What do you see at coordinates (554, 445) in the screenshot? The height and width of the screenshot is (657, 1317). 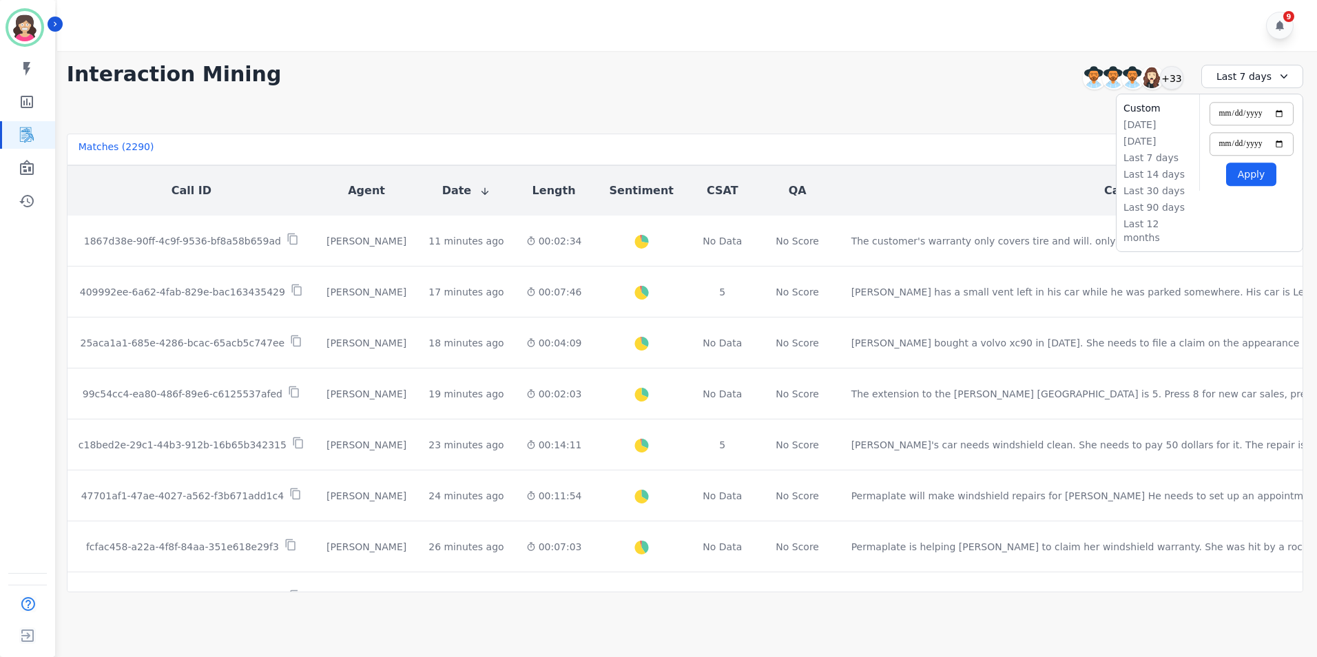 I see `div: 00:14:11` at bounding box center [554, 445].